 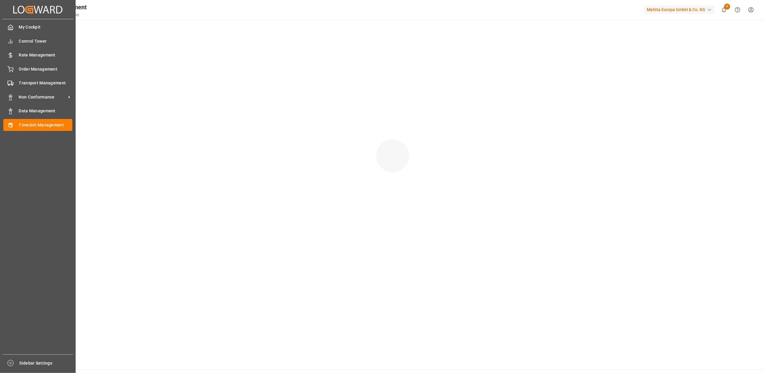 I want to click on div: Melitta Europa GmbH & Co. KG, so click(x=679, y=10).